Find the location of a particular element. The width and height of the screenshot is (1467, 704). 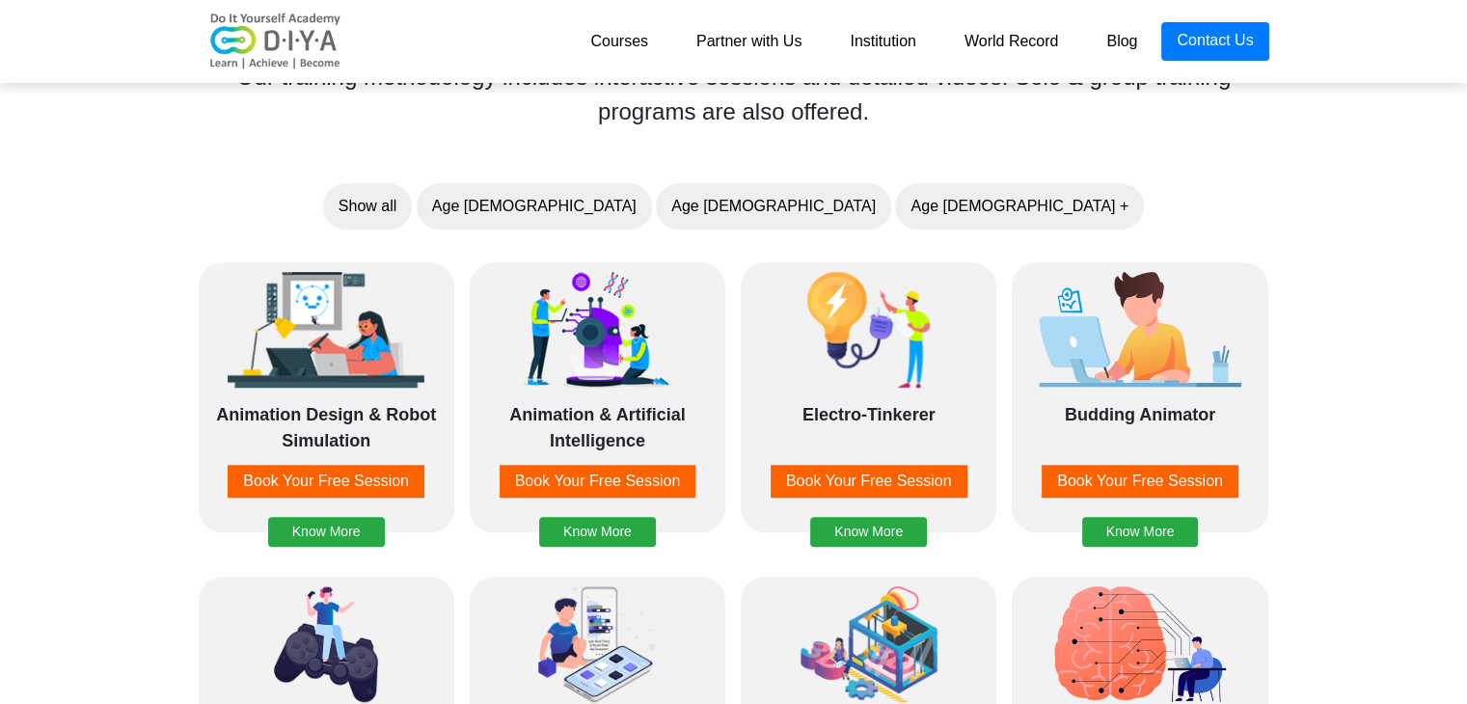

button: Show all is located at coordinates (368, 206).